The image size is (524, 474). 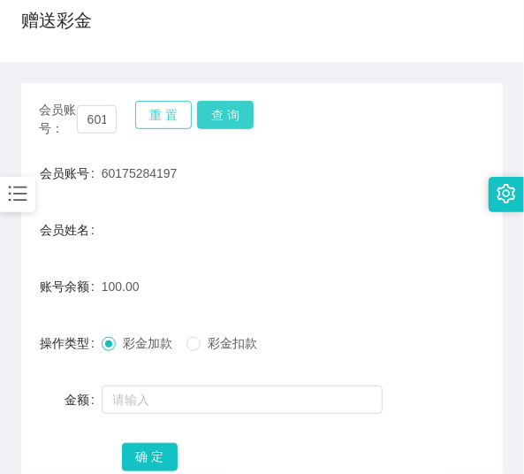 I want to click on span: 100.00, so click(x=120, y=287).